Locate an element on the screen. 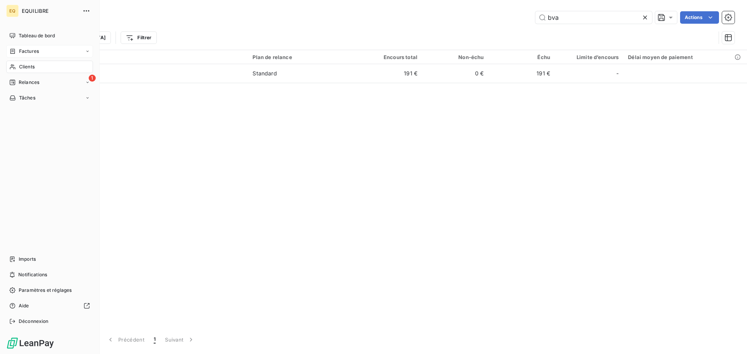  a: Aide is located at coordinates (49, 306).